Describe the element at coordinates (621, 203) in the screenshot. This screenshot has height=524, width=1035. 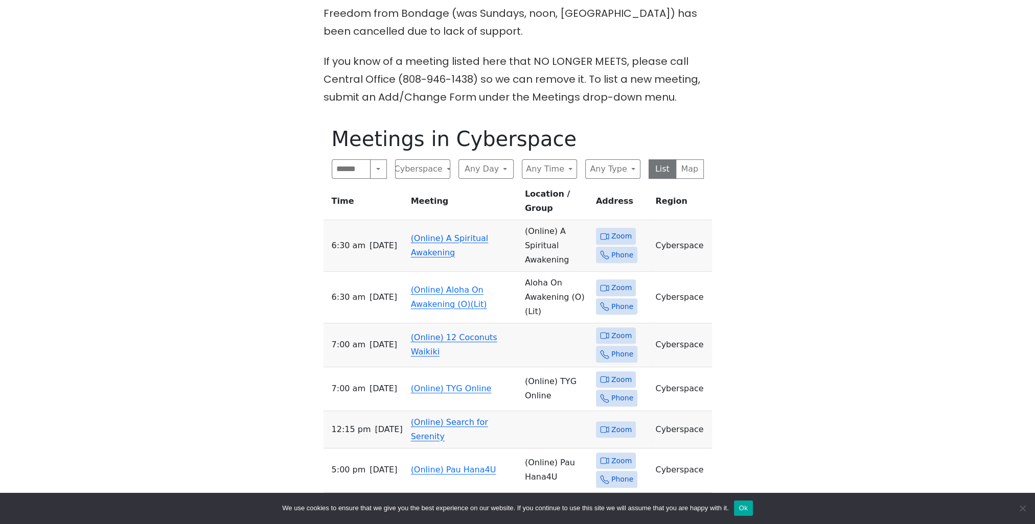
I see `th: Address` at that location.